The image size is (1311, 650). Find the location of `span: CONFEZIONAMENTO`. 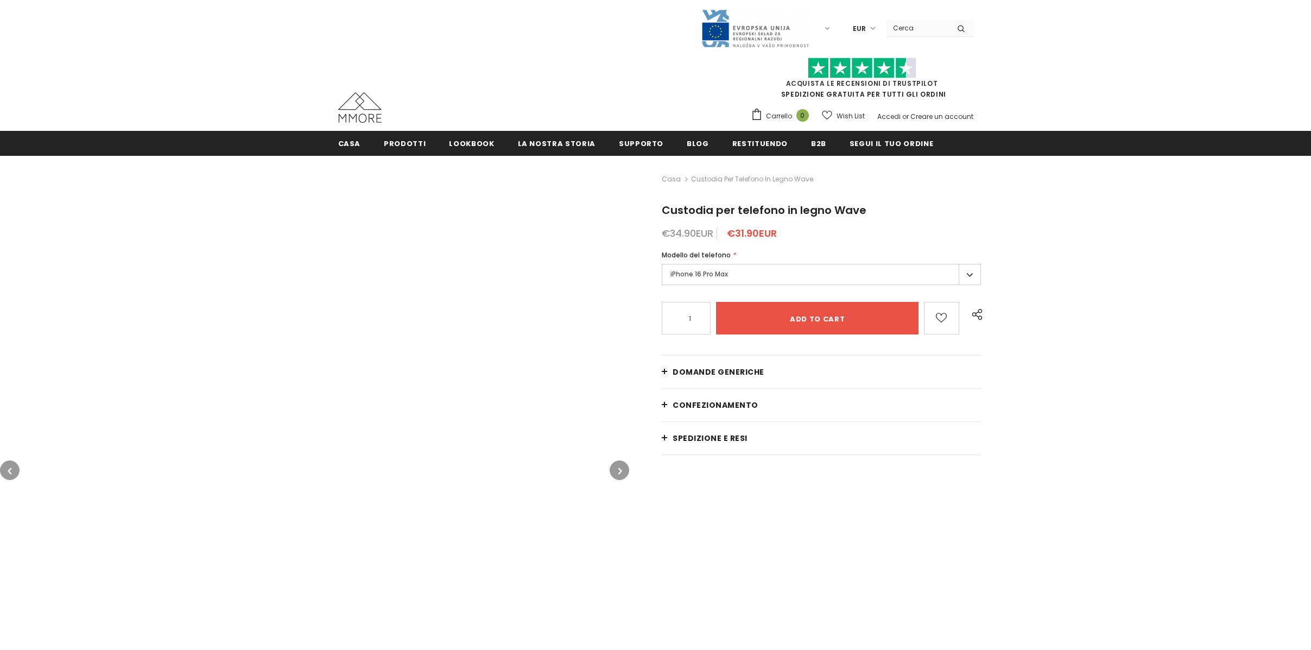

span: CONFEZIONAMENTO is located at coordinates (716, 405).